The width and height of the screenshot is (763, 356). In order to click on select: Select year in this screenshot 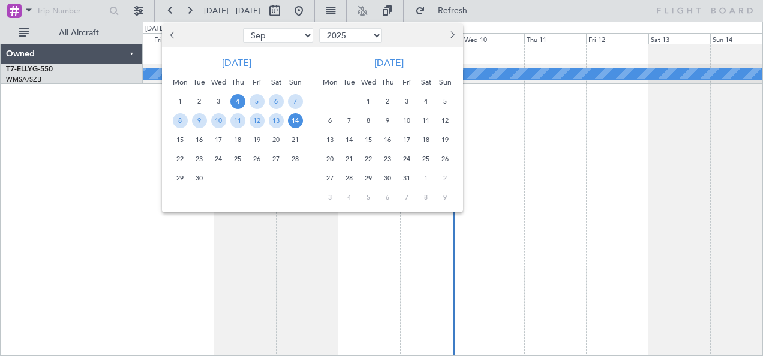, I will do `click(350, 35)`.